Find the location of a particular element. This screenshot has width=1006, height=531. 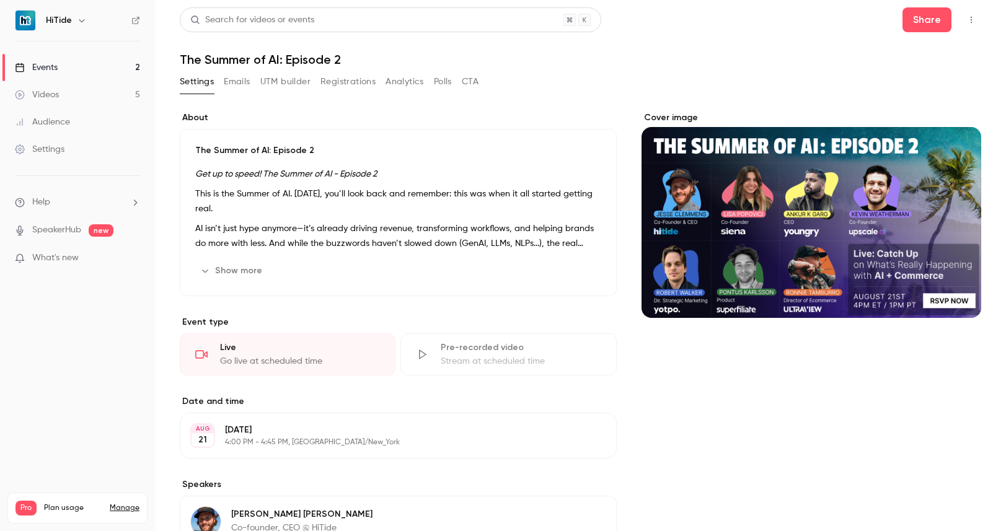

div: Live is located at coordinates (300, 348).